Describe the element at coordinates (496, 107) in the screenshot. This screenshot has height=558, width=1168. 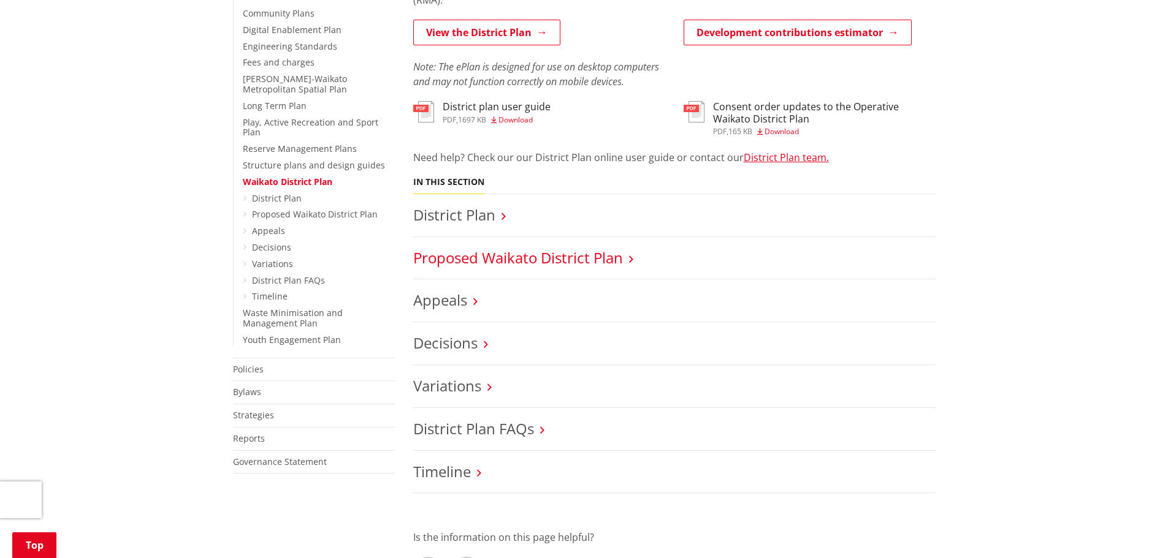
I see `h3: District plan user guide` at that location.